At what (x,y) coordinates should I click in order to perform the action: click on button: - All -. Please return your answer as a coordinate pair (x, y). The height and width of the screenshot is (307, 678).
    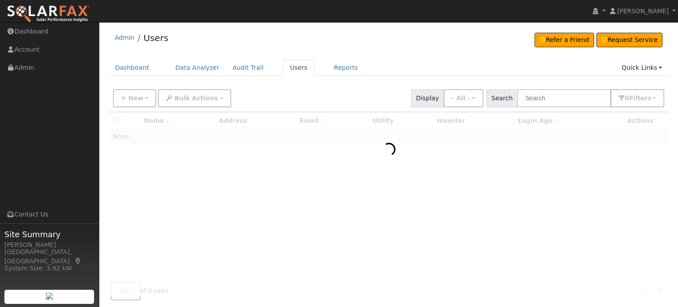
    Looking at the image, I should click on (463, 98).